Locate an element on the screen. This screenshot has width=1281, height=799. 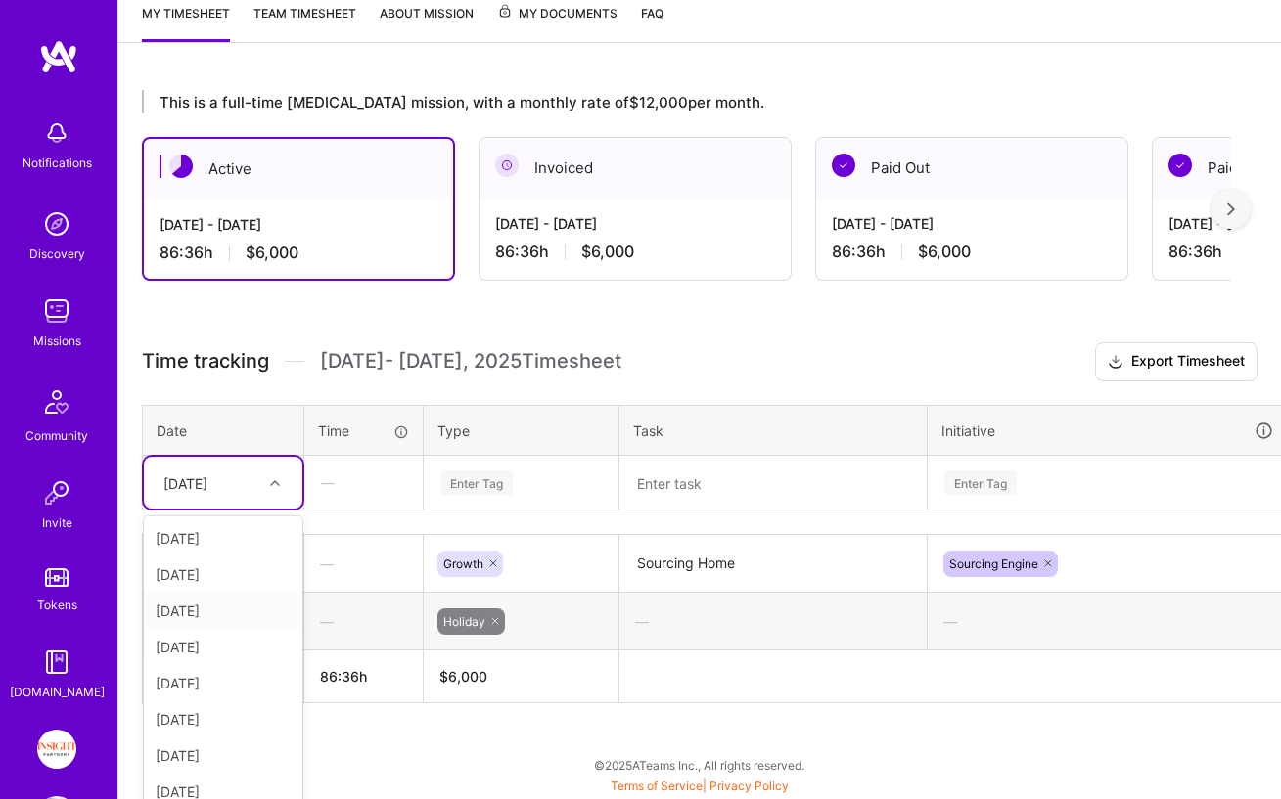
img: guide book is located at coordinates (57, 662).